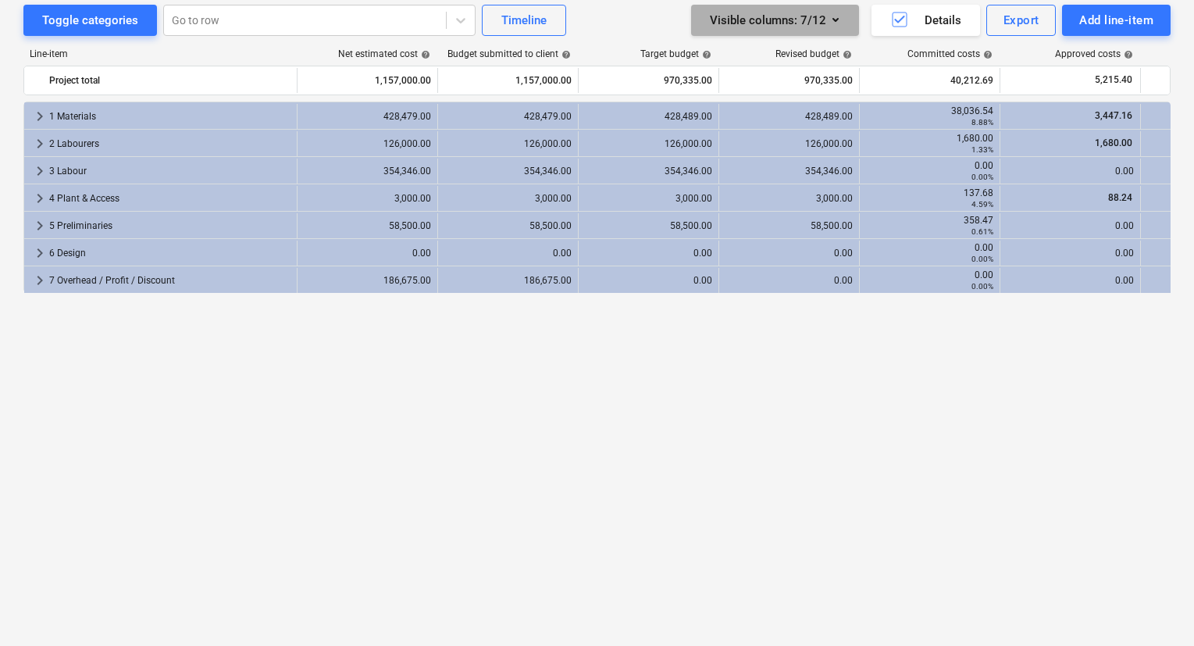 The width and height of the screenshot is (1194, 646). I want to click on button: Export, so click(1022, 20).